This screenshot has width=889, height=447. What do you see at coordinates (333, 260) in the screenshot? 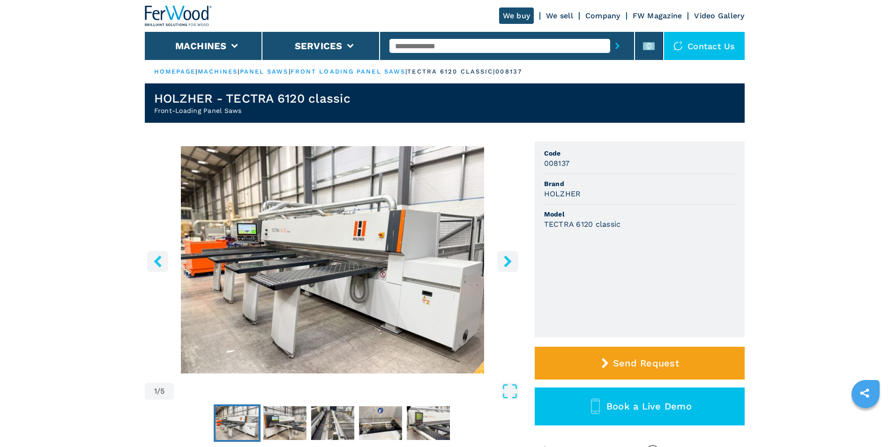
I see `div: Go to Slide 1` at bounding box center [333, 260].